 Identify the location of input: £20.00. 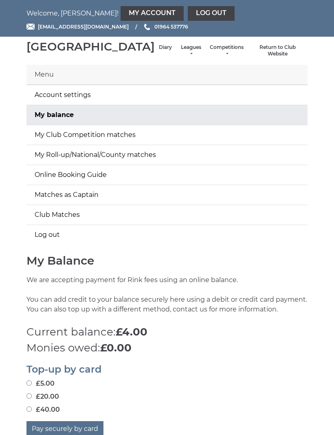
(29, 396).